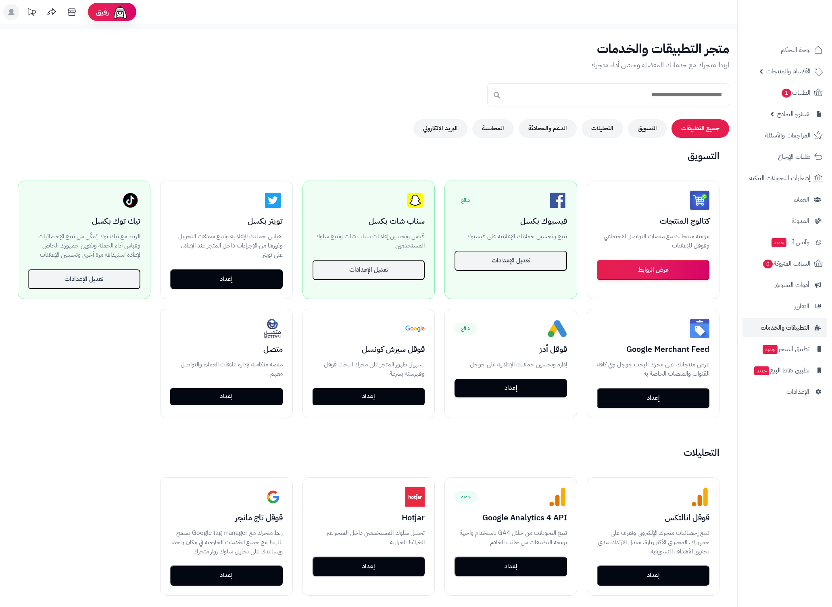  I want to click on img: Snapchat Pixel, so click(415, 200).